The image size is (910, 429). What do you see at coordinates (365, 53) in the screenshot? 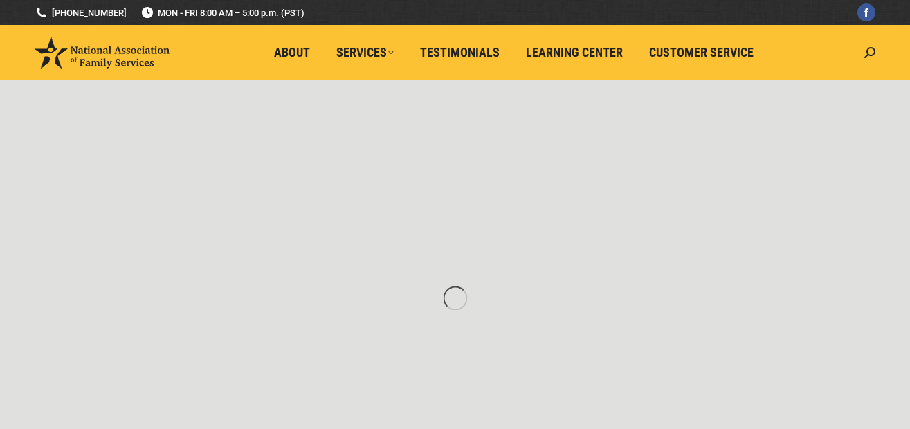
I see `span: Services` at bounding box center [365, 53].